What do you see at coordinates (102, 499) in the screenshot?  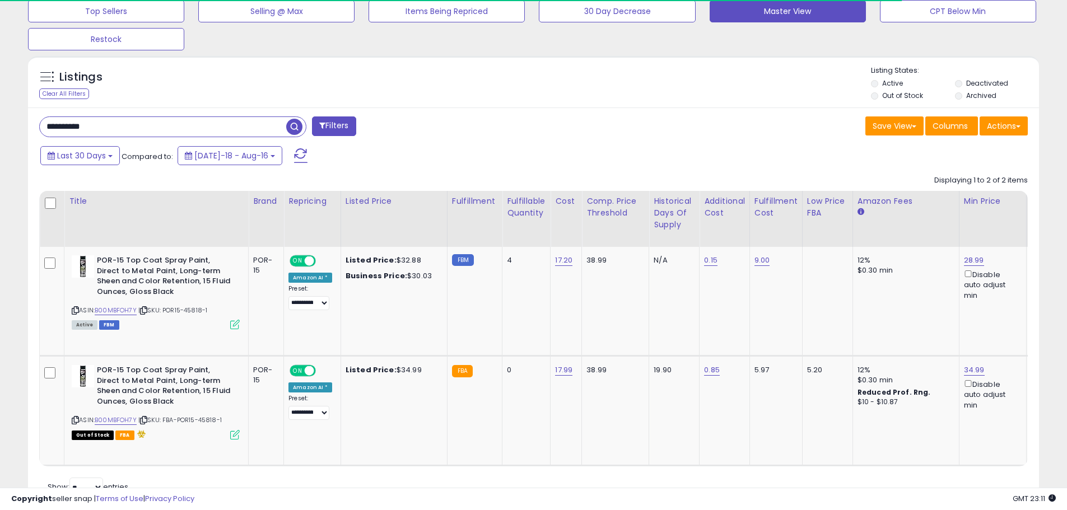 I see `div: seller snap | |` at bounding box center [102, 499].